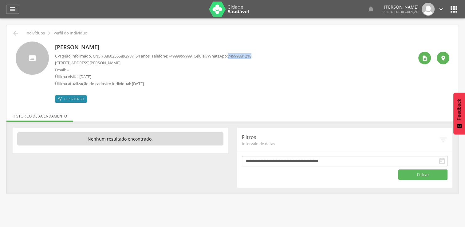 The image size is (465, 227). Describe the element at coordinates (153, 56) in the screenshot. I see `p: CPF: , CNS: , 54 anos, Telefone: , Celular/WhatsApp:` at that location.